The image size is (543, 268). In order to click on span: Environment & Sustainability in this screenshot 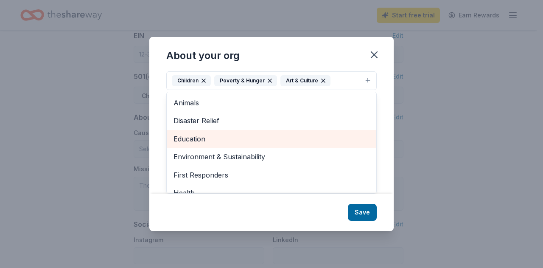, I will do `click(272, 157)`.